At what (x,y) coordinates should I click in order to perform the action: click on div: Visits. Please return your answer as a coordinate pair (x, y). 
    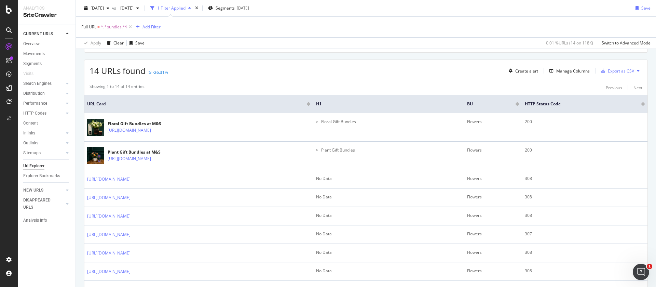
    Looking at the image, I should click on (28, 73).